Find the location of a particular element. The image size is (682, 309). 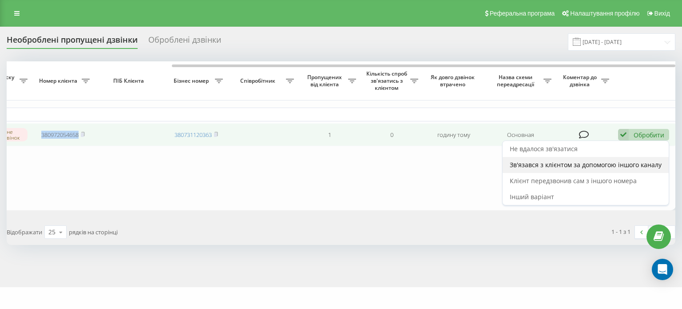

span: Пропущених від клієнта is located at coordinates (325, 80).